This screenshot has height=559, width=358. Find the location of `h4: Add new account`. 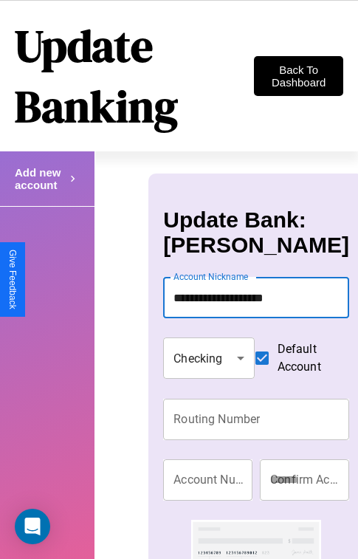

h4: Add new account is located at coordinates (41, 179).